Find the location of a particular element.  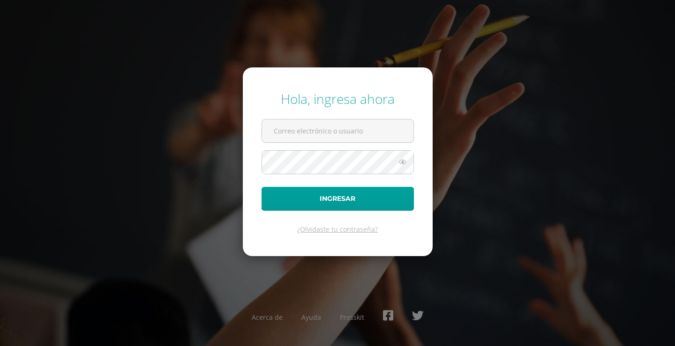

a: Acerca de is located at coordinates (267, 317).